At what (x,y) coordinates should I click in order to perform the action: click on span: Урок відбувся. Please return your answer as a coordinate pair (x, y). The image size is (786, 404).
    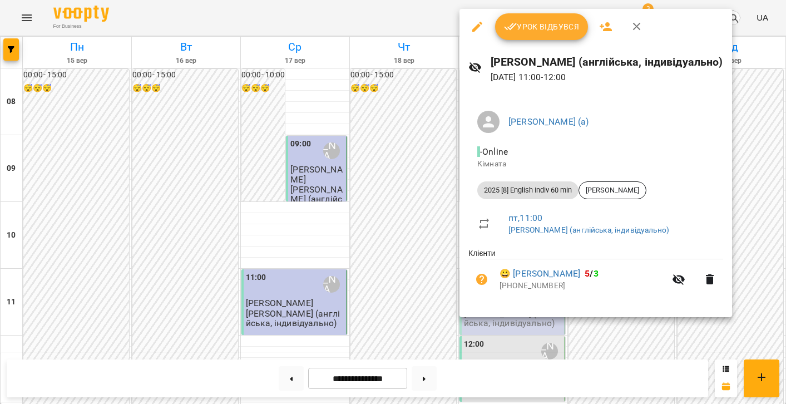
    Looking at the image, I should click on (542, 27).